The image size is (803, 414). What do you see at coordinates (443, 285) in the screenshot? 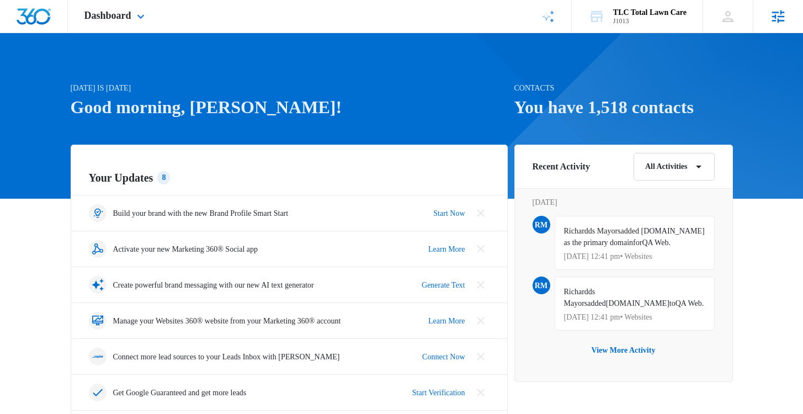
I see `a: Generate Text` at bounding box center [443, 285].